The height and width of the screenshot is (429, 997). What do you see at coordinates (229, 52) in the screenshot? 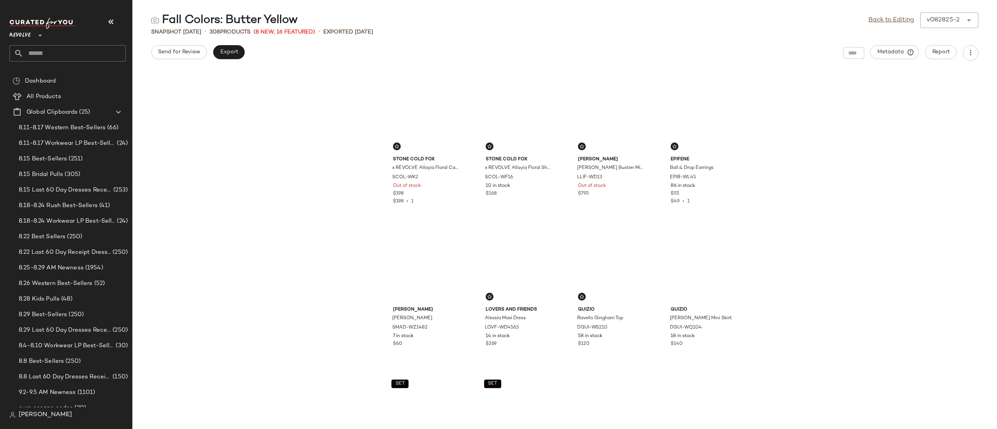
I see `span: Export` at bounding box center [229, 52].